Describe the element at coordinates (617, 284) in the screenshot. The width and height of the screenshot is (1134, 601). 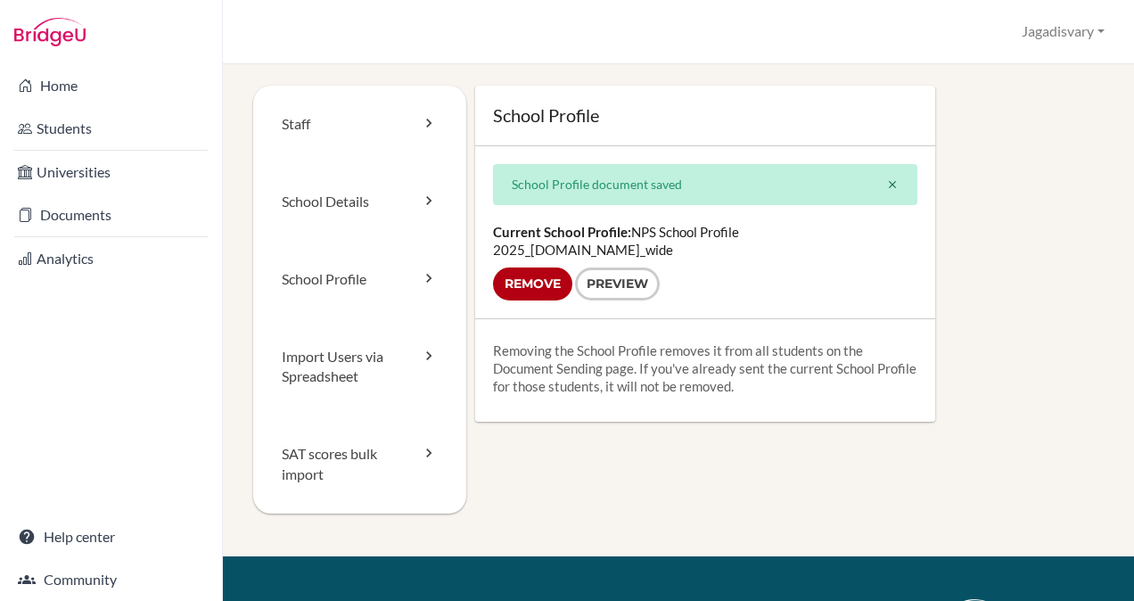
I see `a: Preview` at that location.